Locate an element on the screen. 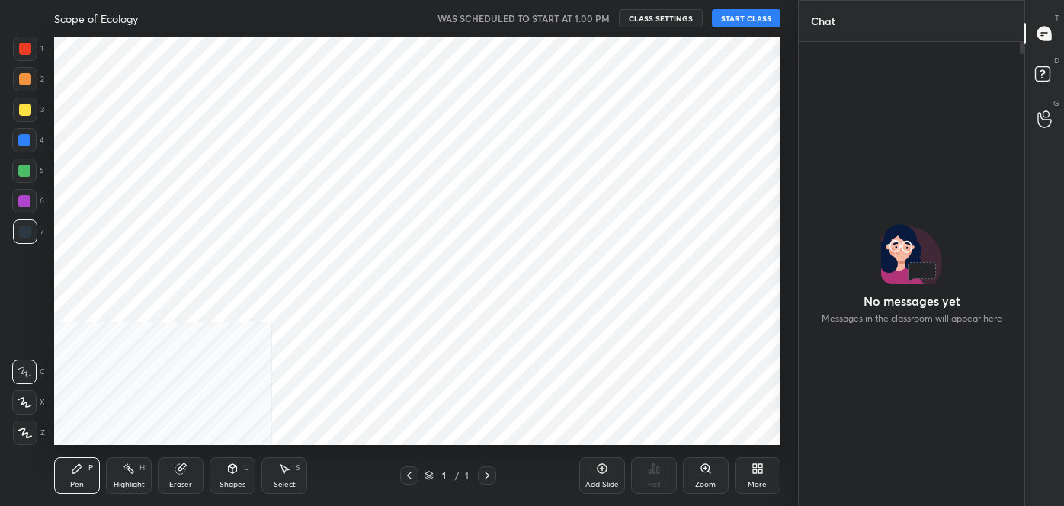 Image resolution: width=1064 pixels, height=506 pixels. button: CLASS SETTINGS is located at coordinates (661, 18).